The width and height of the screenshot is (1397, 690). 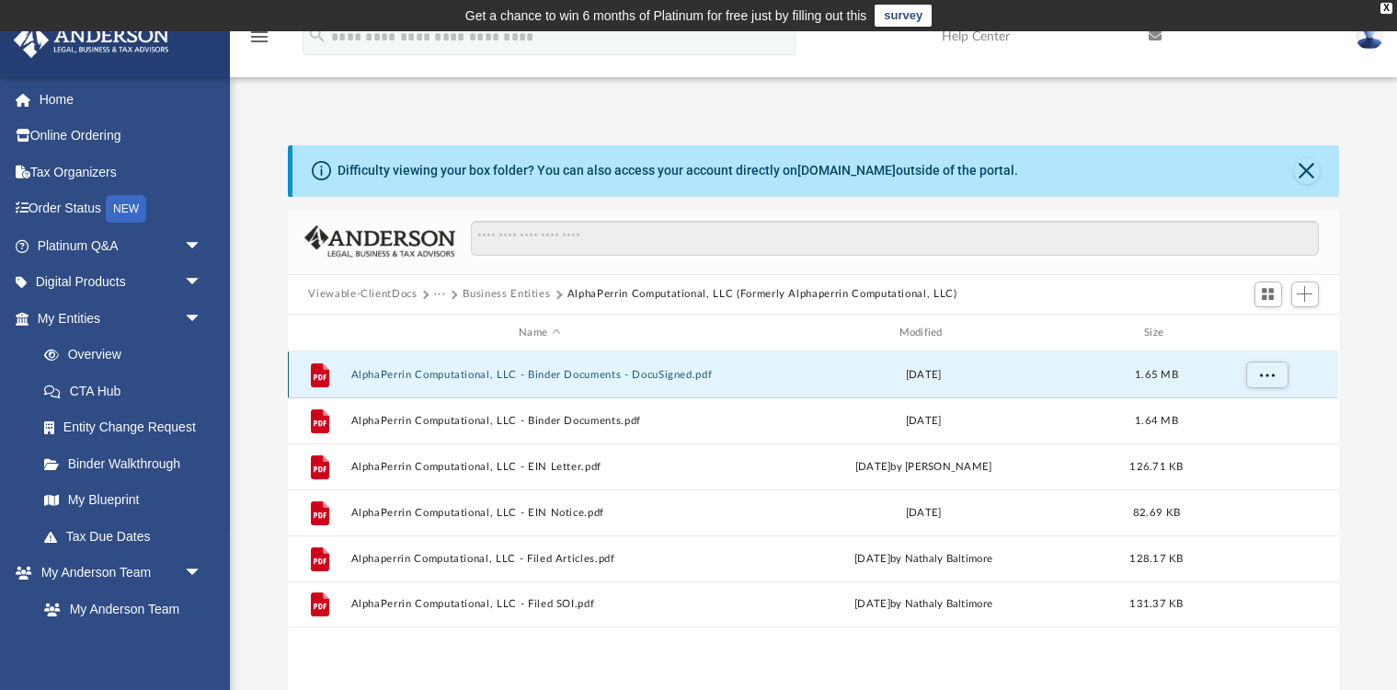 What do you see at coordinates (1267, 375) in the screenshot?
I see `button: More options` at bounding box center [1267, 375].